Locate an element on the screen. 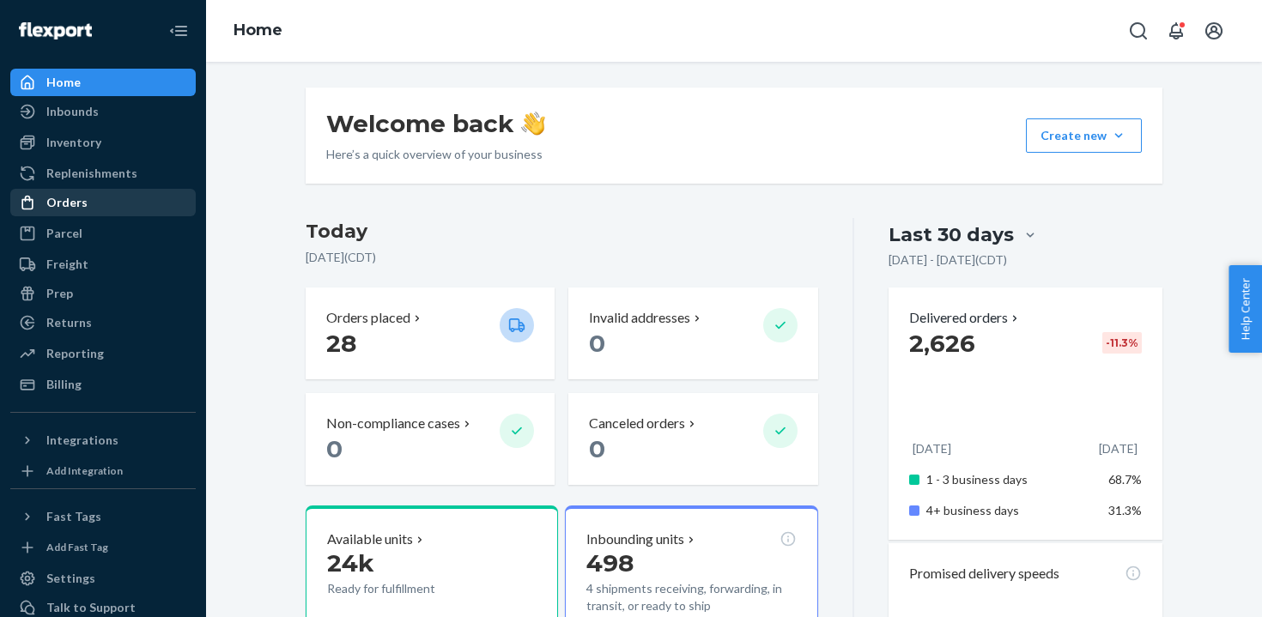 The image size is (1262, 617). a: Reporting is located at coordinates (103, 354).